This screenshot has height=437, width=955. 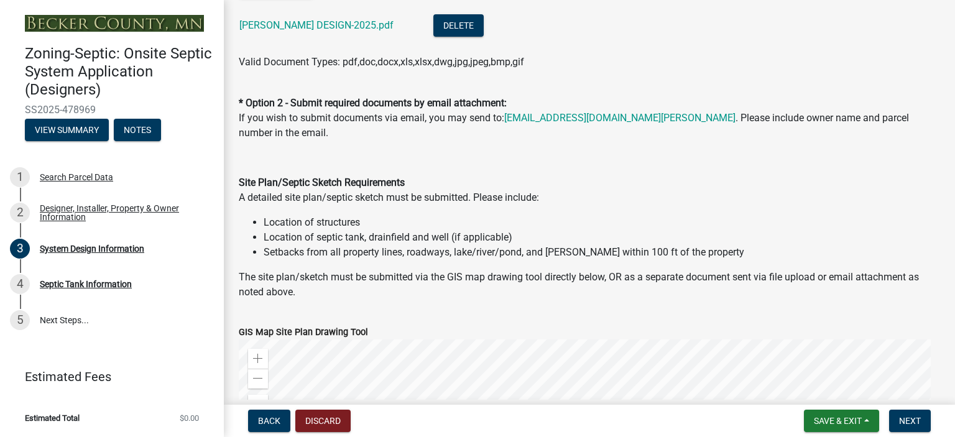 What do you see at coordinates (112, 109) in the screenshot?
I see `span: SS2025-478969` at bounding box center [112, 109].